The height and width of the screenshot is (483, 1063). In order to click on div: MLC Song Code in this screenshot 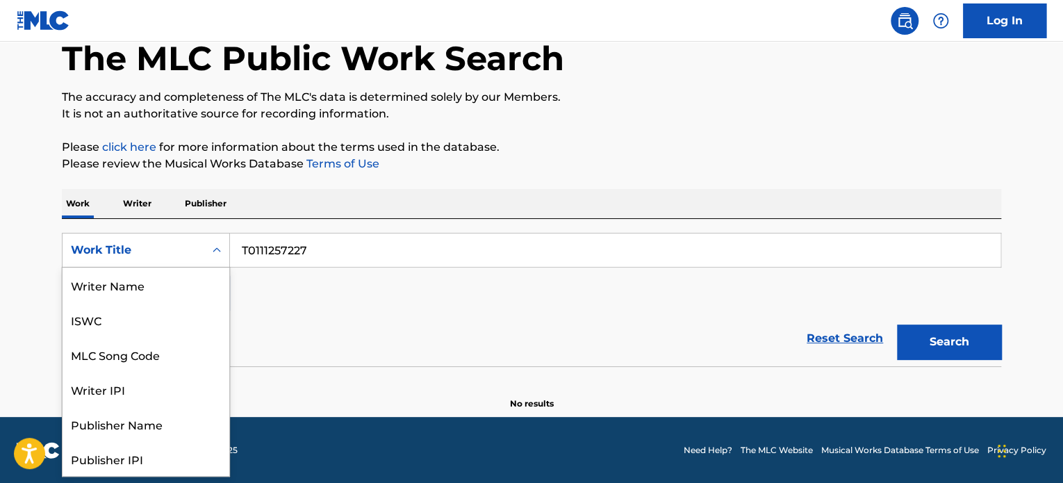, I will do `click(146, 354)`.